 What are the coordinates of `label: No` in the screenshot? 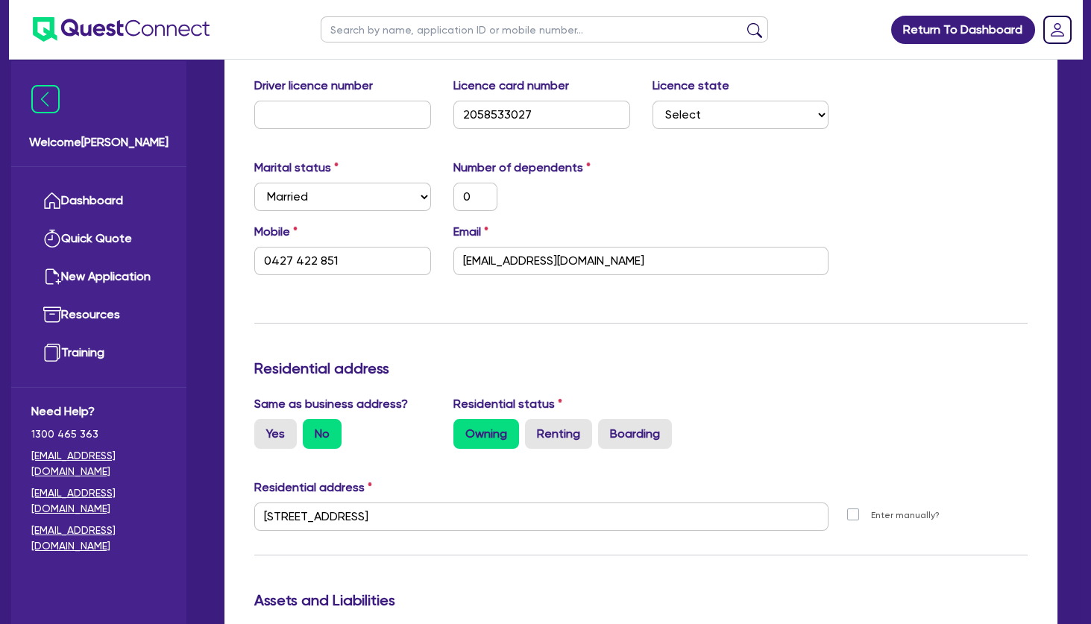 It's located at (322, 434).